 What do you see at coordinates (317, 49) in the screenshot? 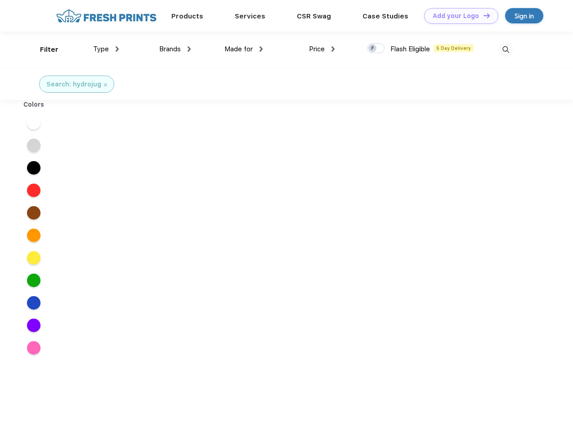
I see `span: Price` at bounding box center [317, 49].